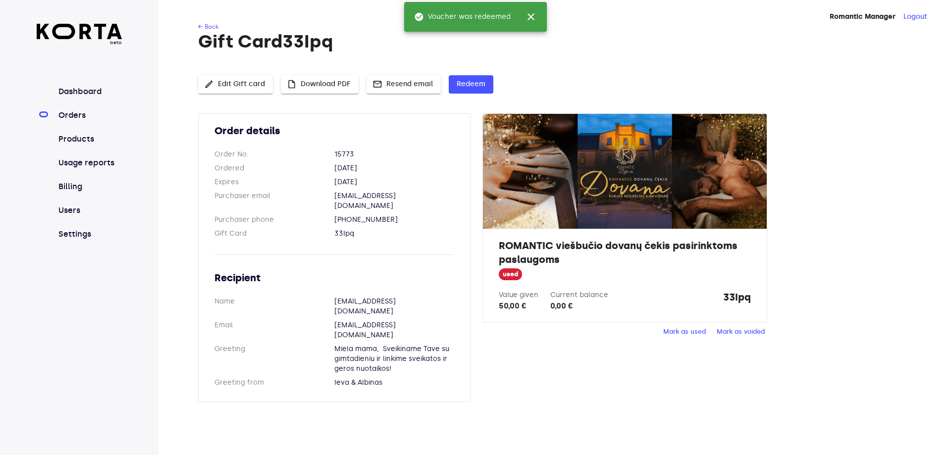  What do you see at coordinates (292, 84) in the screenshot?
I see `span: insert_drive_file` at bounding box center [292, 84].